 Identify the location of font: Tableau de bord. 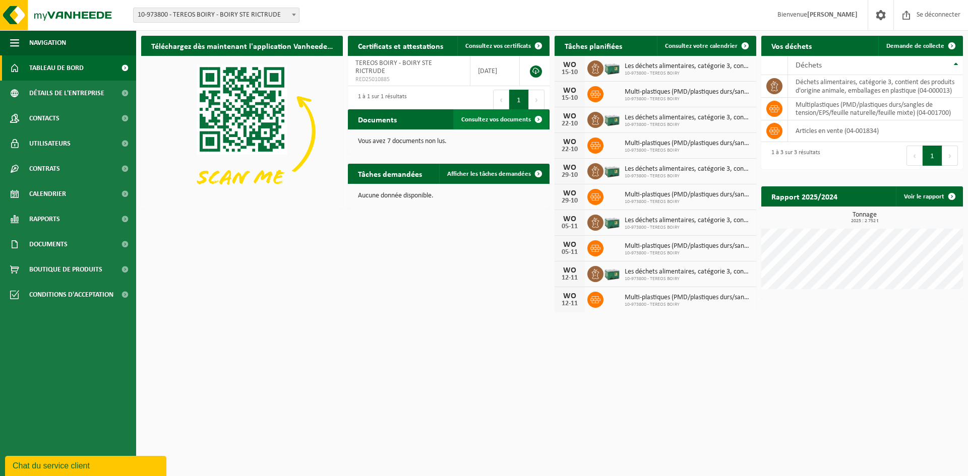
(56, 68).